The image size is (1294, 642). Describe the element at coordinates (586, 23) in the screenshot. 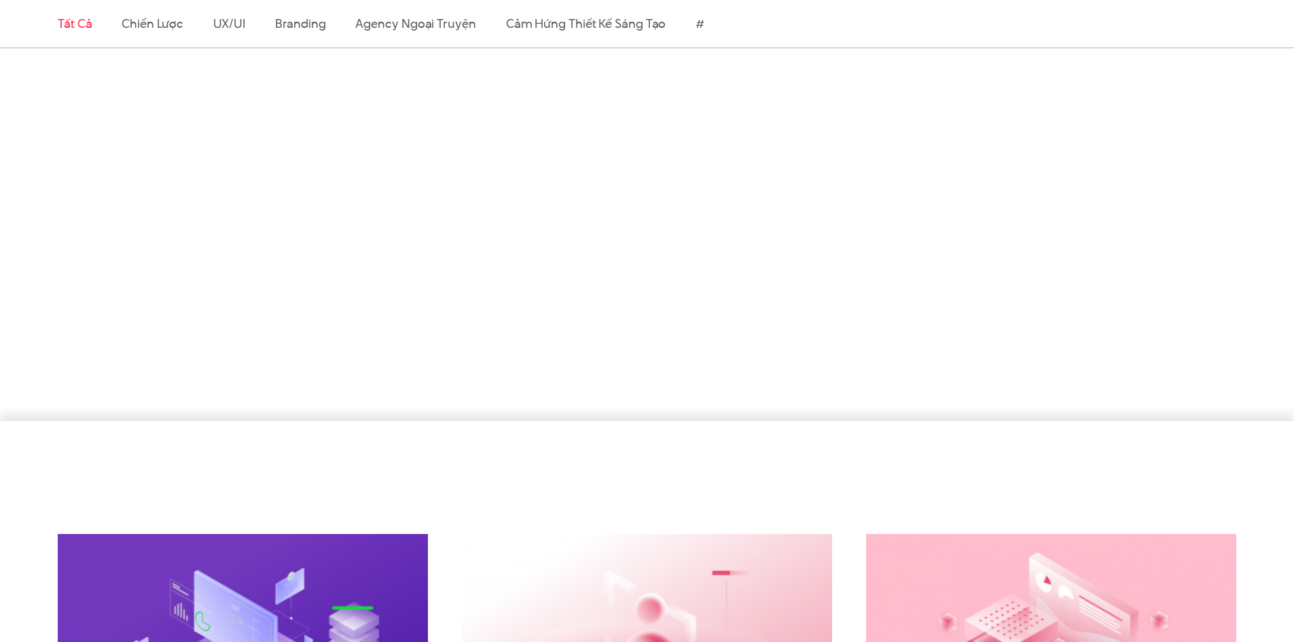

I see `a: Cảm hứng thiết kế sáng tạo` at that location.